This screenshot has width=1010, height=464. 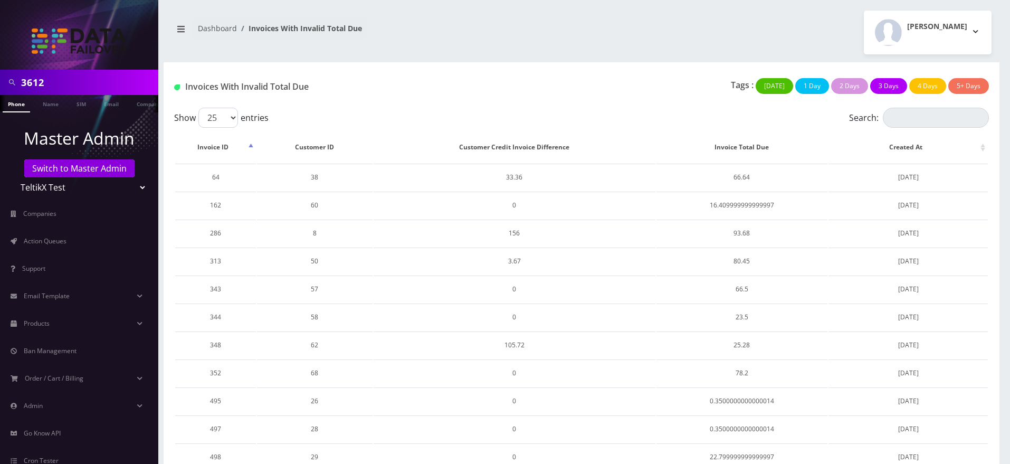 What do you see at coordinates (215, 177) in the screenshot?
I see `td: 64` at bounding box center [215, 177].